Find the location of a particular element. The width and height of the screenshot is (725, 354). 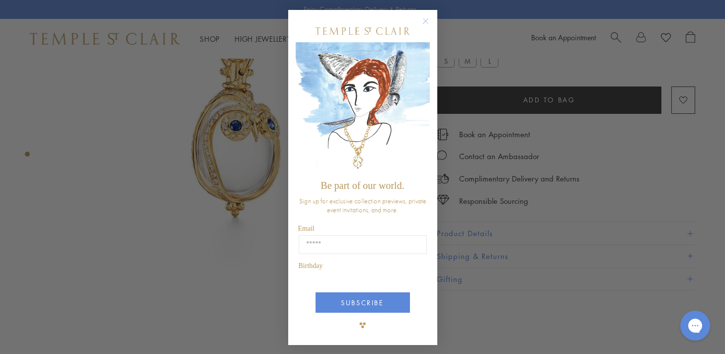

span: Be part of our world. is located at coordinates (362, 185).